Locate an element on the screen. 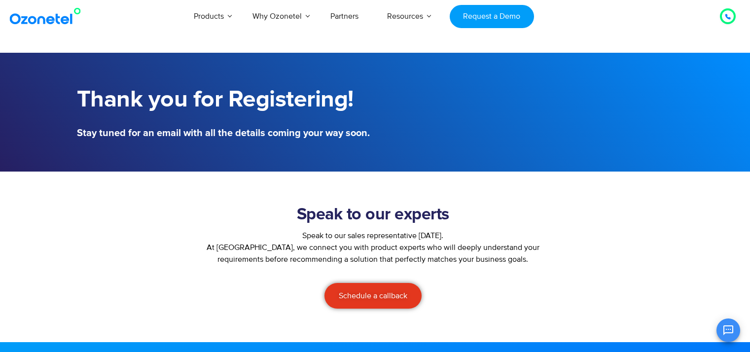 The width and height of the screenshot is (750, 352). h1: Thank you for Registering! is located at coordinates (223, 100).